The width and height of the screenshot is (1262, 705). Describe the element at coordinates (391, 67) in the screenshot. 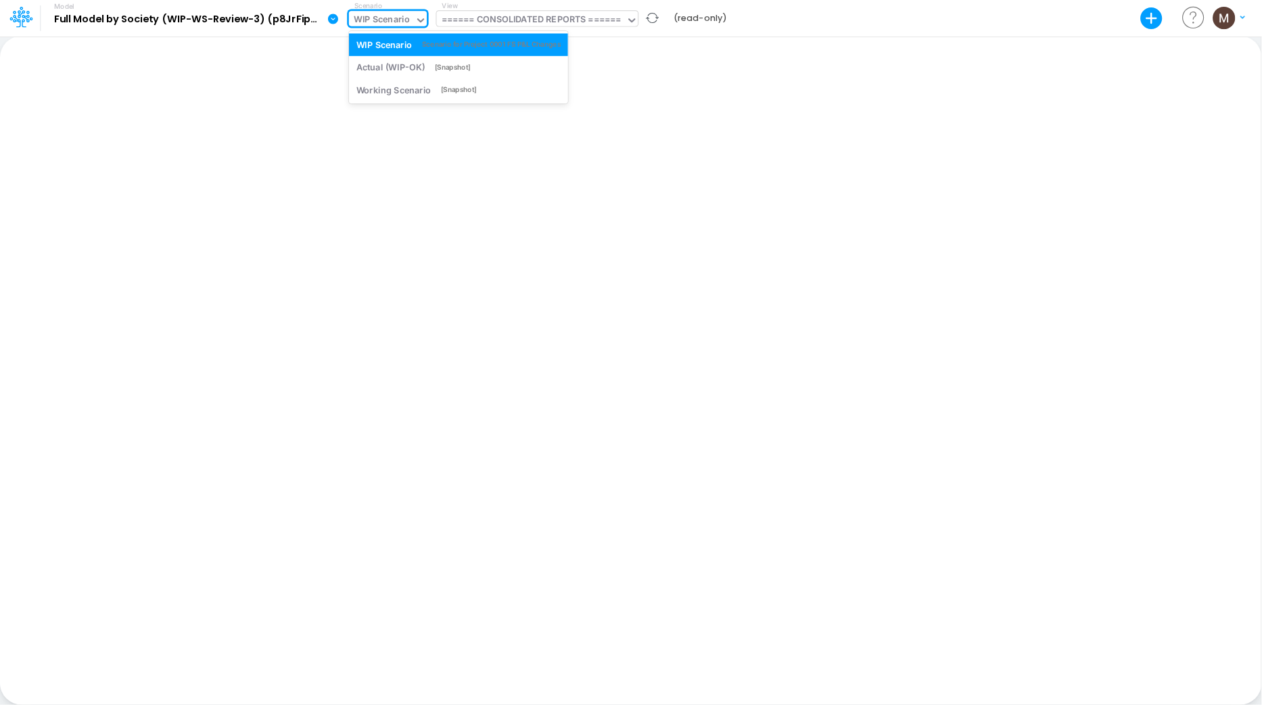

I see `div: Actual (WIP-OK)` at that location.